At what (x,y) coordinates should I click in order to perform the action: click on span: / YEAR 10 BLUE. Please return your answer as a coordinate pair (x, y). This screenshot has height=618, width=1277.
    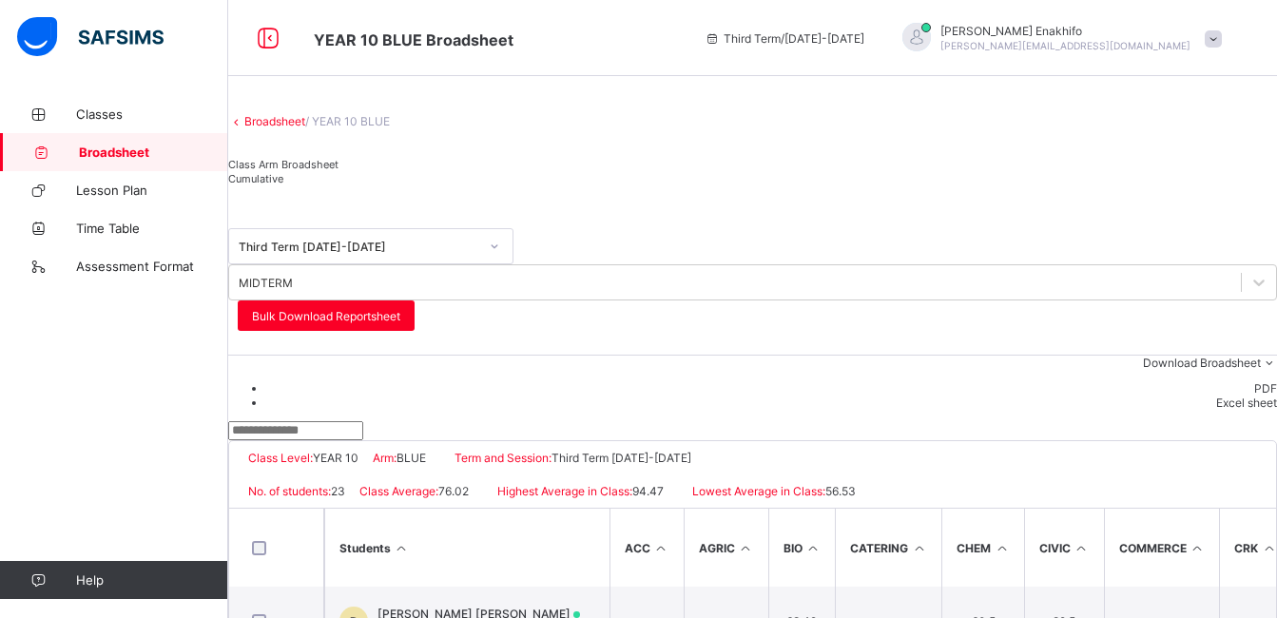
    Looking at the image, I should click on (347, 121).